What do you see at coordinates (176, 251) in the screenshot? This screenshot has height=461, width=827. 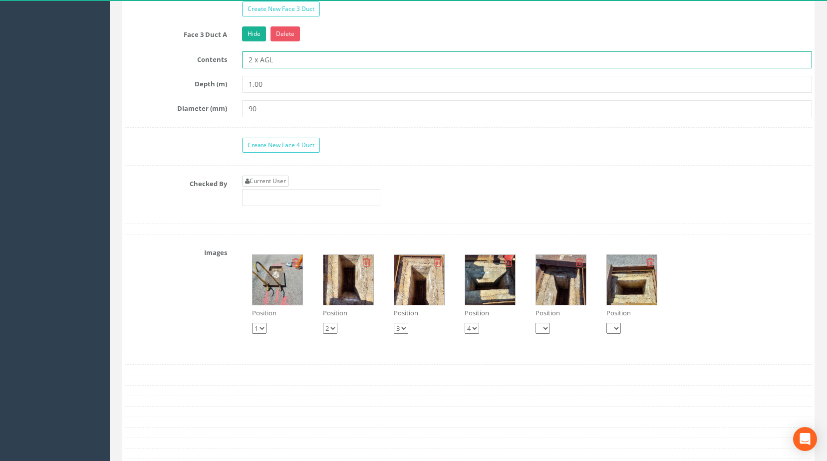 I see `label: Images` at bounding box center [176, 251].